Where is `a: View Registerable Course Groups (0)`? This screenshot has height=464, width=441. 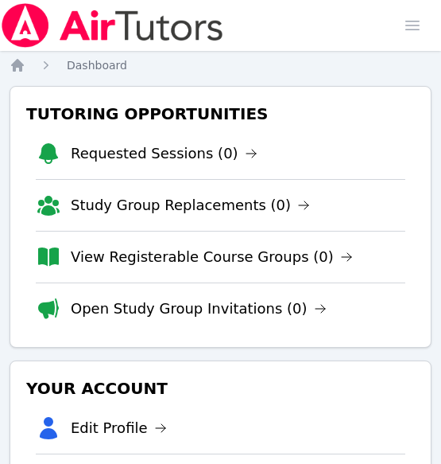 a: View Registerable Course Groups (0) is located at coordinates (212, 257).